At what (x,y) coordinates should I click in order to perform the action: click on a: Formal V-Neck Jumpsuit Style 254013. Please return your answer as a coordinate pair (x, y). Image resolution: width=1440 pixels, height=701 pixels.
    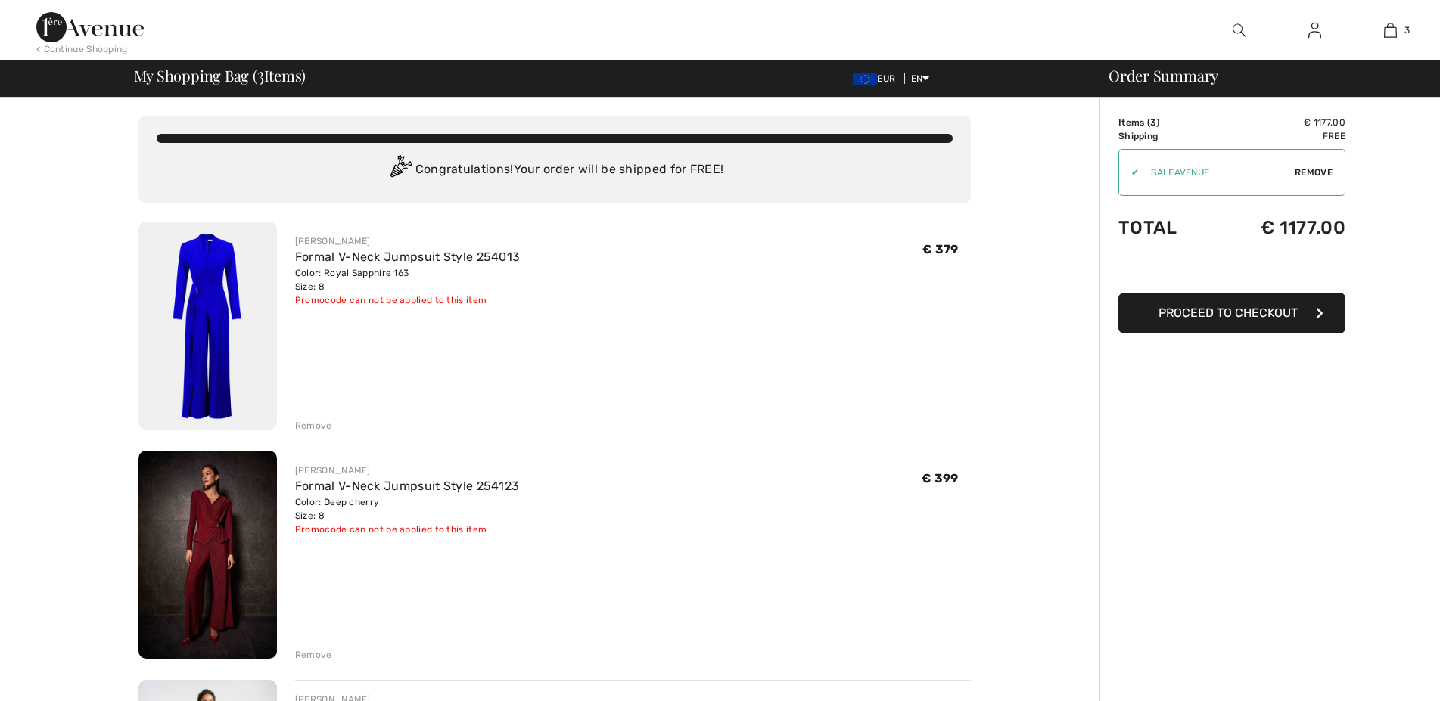
    Looking at the image, I should click on (408, 257).